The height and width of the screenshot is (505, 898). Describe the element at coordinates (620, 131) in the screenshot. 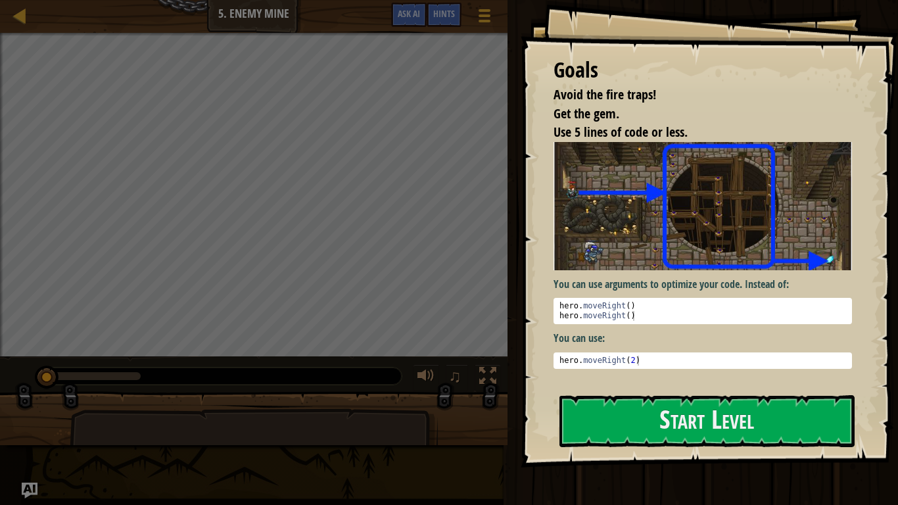

I see `span: Use 5 lines of code or less.` at that location.